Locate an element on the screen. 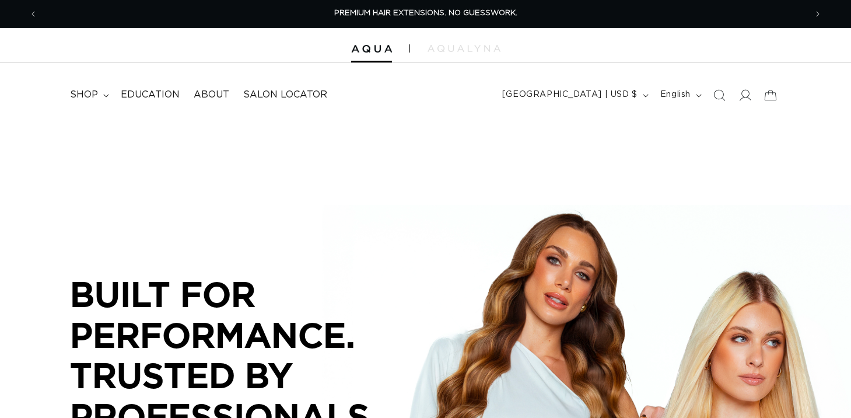 The width and height of the screenshot is (851, 418). span: shop is located at coordinates (84, 94).